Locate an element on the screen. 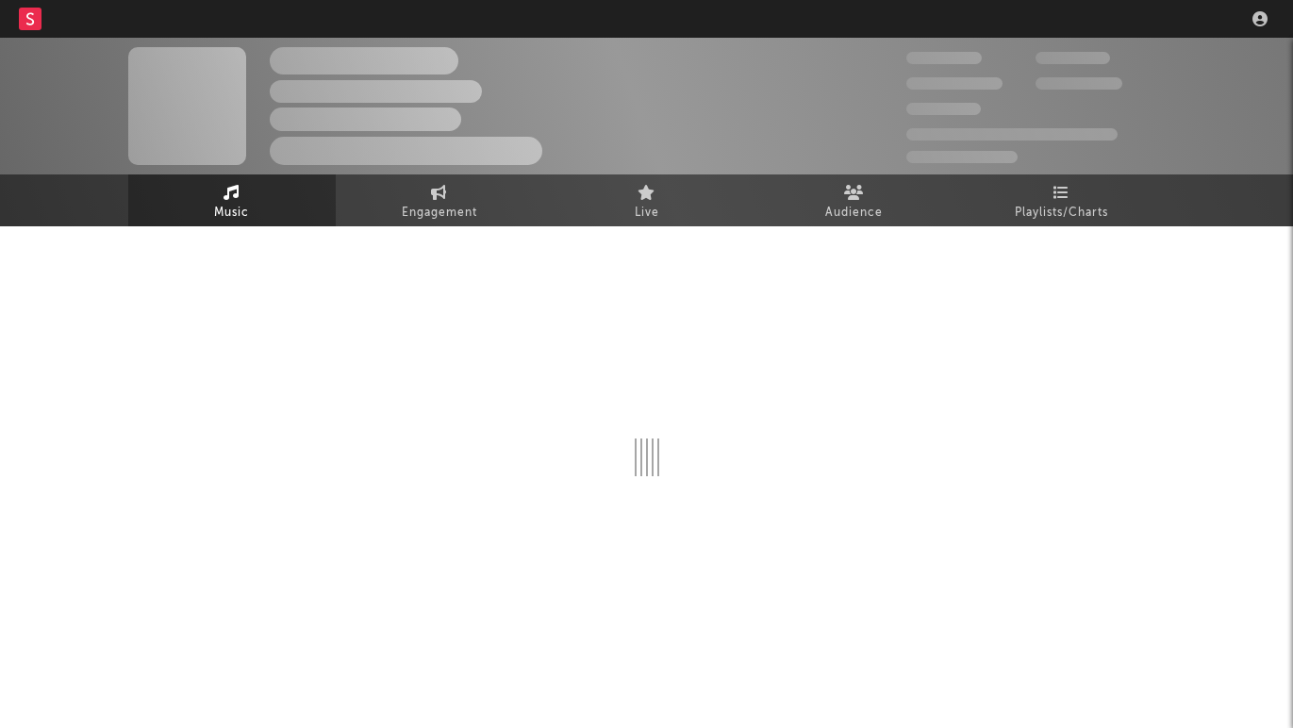  span: Jump Score: 85.0 is located at coordinates (962, 157).